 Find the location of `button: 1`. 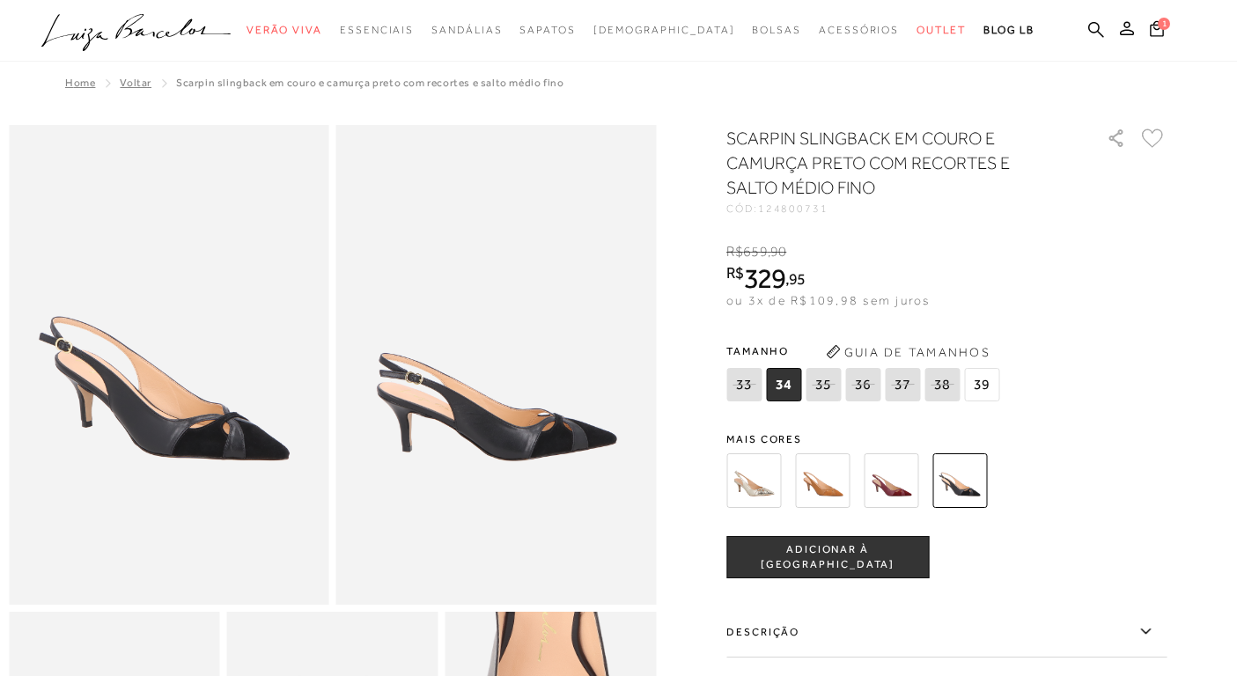

button: 1 is located at coordinates (1157, 31).